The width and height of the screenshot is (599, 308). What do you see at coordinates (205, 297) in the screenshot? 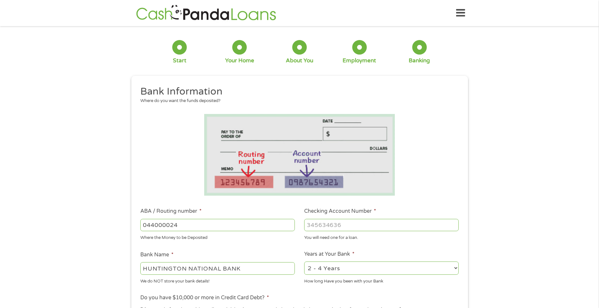
I see `label: Do you have $10,000 or more in Credit Card Debt?` at bounding box center [205, 297].